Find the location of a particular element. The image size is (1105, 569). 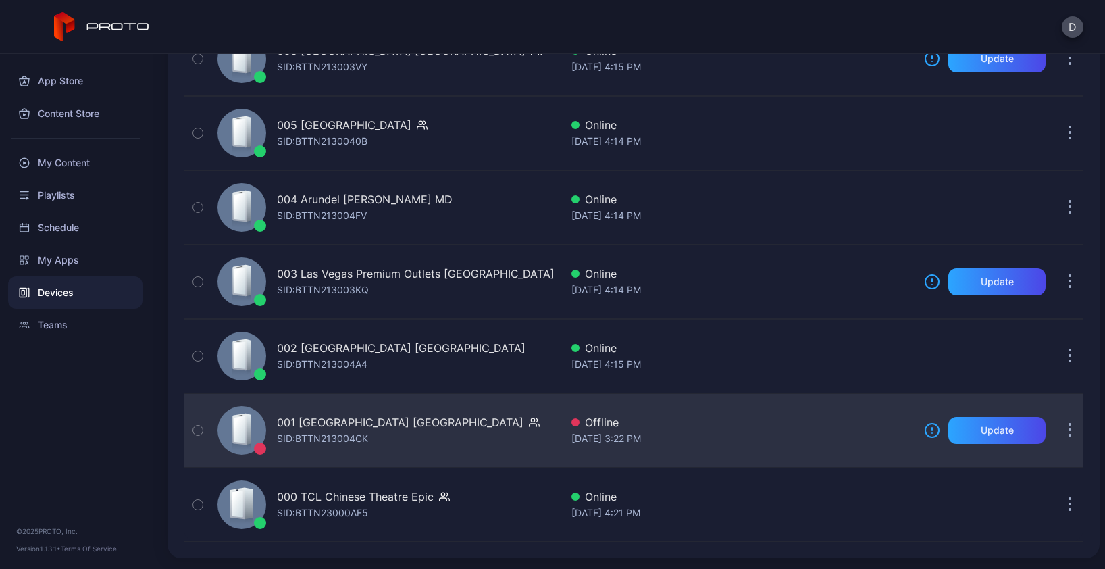

a: Schedule is located at coordinates (75, 228).